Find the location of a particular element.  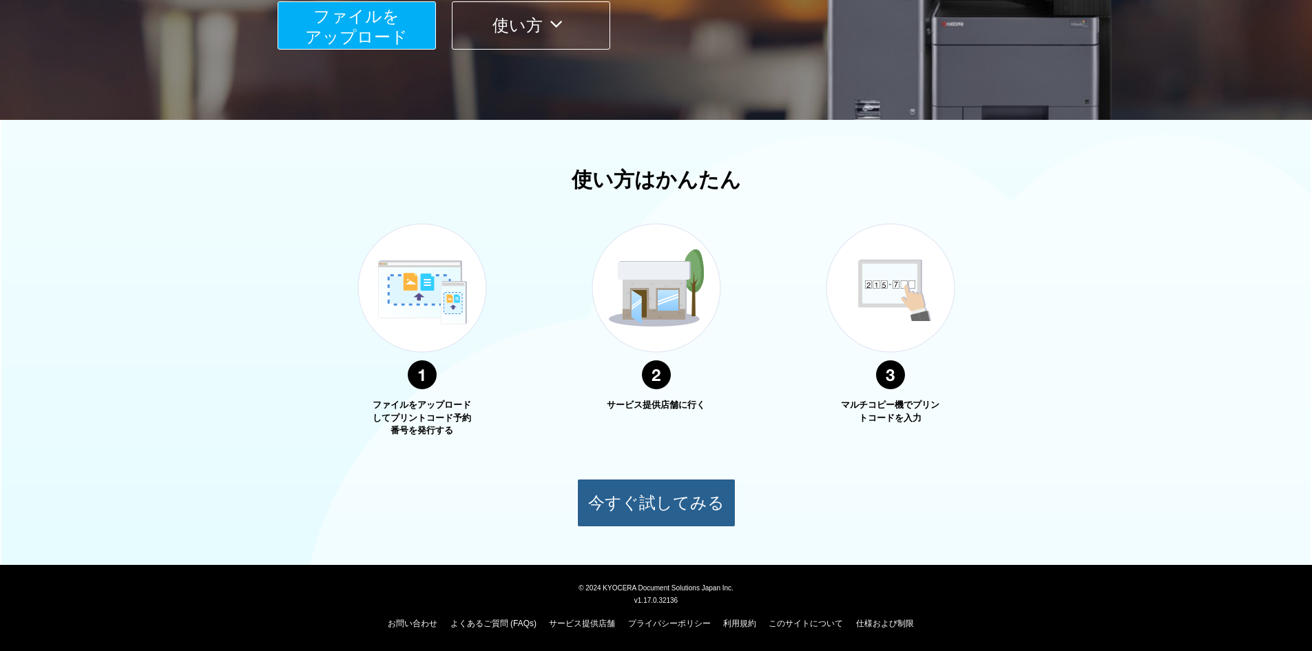

button: 今すぐ試してみる is located at coordinates (657, 503).